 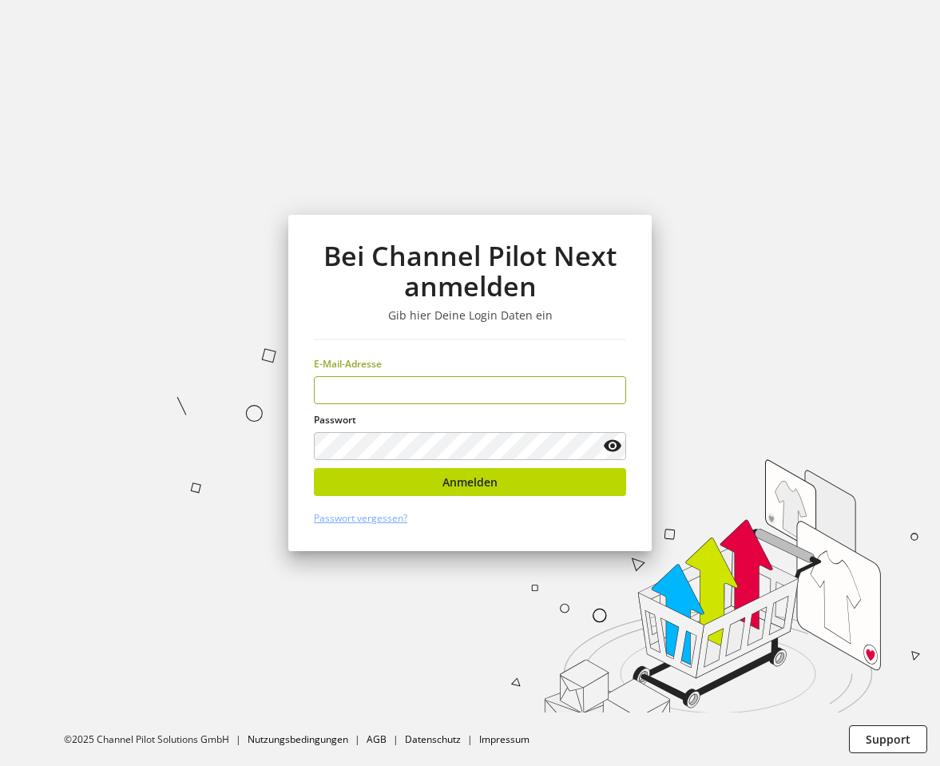 I want to click on span: Support, so click(x=888, y=739).